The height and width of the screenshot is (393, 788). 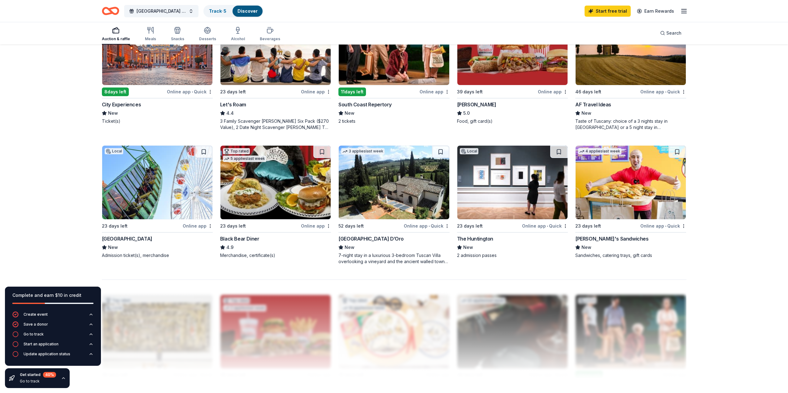 I want to click on div: Ticket(s), so click(x=157, y=121).